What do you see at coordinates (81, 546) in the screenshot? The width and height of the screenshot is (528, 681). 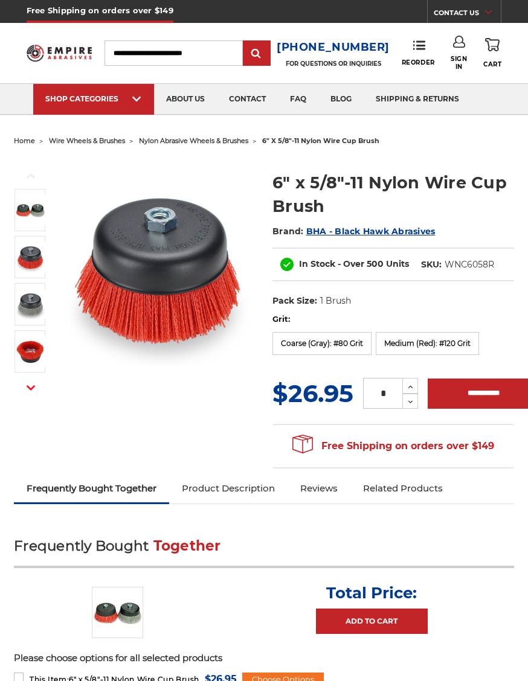 I see `span: Frequently Bought` at bounding box center [81, 546].